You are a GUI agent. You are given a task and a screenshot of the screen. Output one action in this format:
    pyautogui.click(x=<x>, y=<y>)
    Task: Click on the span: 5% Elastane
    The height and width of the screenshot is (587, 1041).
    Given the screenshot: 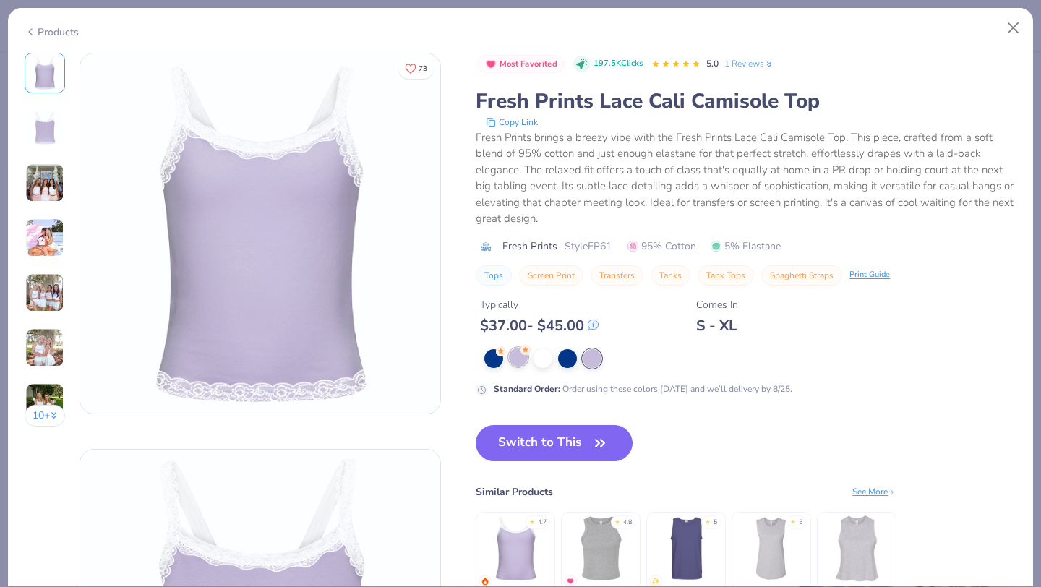 What is the action you would take?
    pyautogui.click(x=745, y=246)
    